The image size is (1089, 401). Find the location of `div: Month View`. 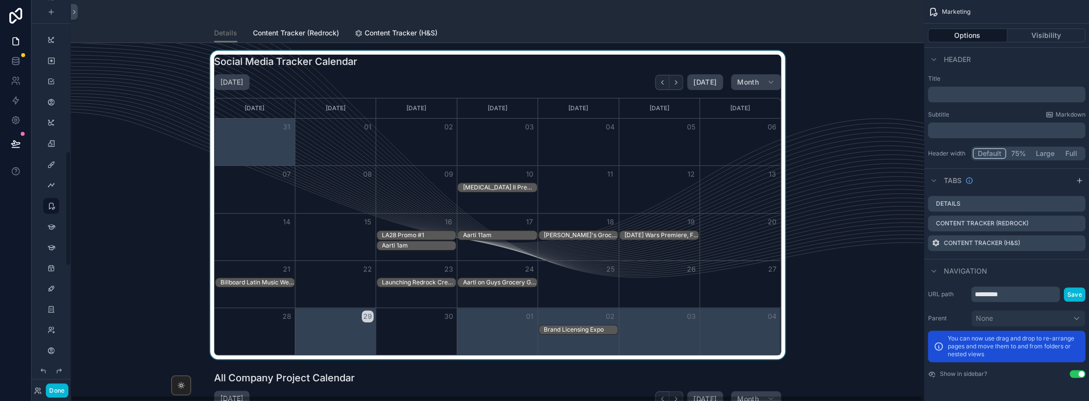

div: Month View is located at coordinates (497, 226).